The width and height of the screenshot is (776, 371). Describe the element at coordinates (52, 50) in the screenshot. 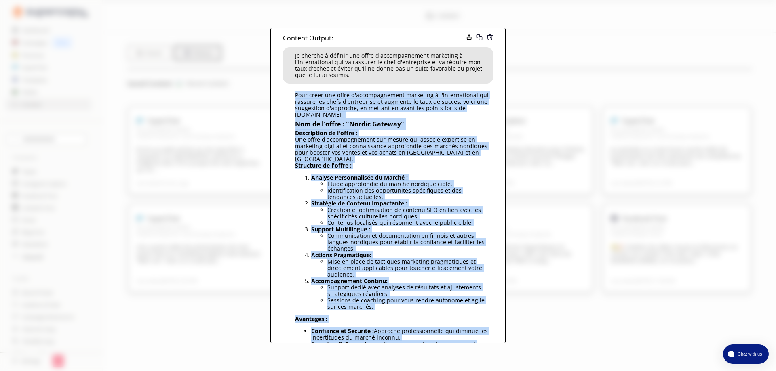

I see `div: Domaine` at that location.